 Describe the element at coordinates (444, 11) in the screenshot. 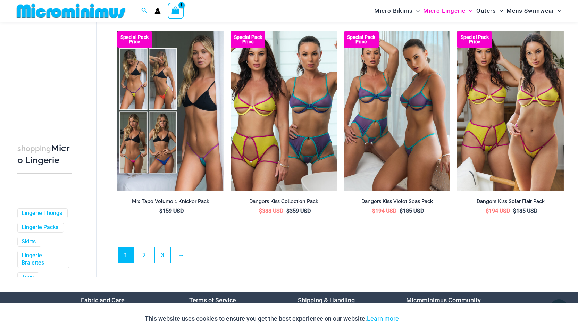

I see `span: Micro Lingerie` at that location.